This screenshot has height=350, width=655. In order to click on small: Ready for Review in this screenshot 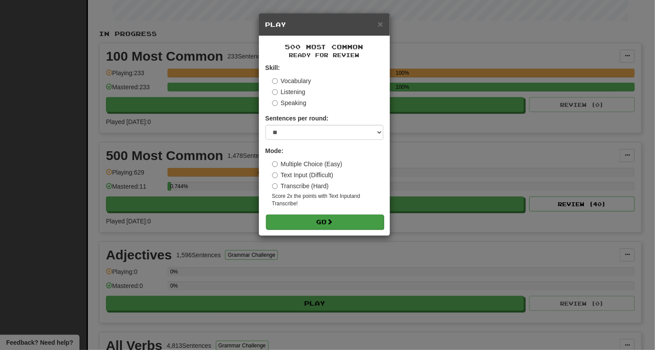, I will do `click(325, 55)`.